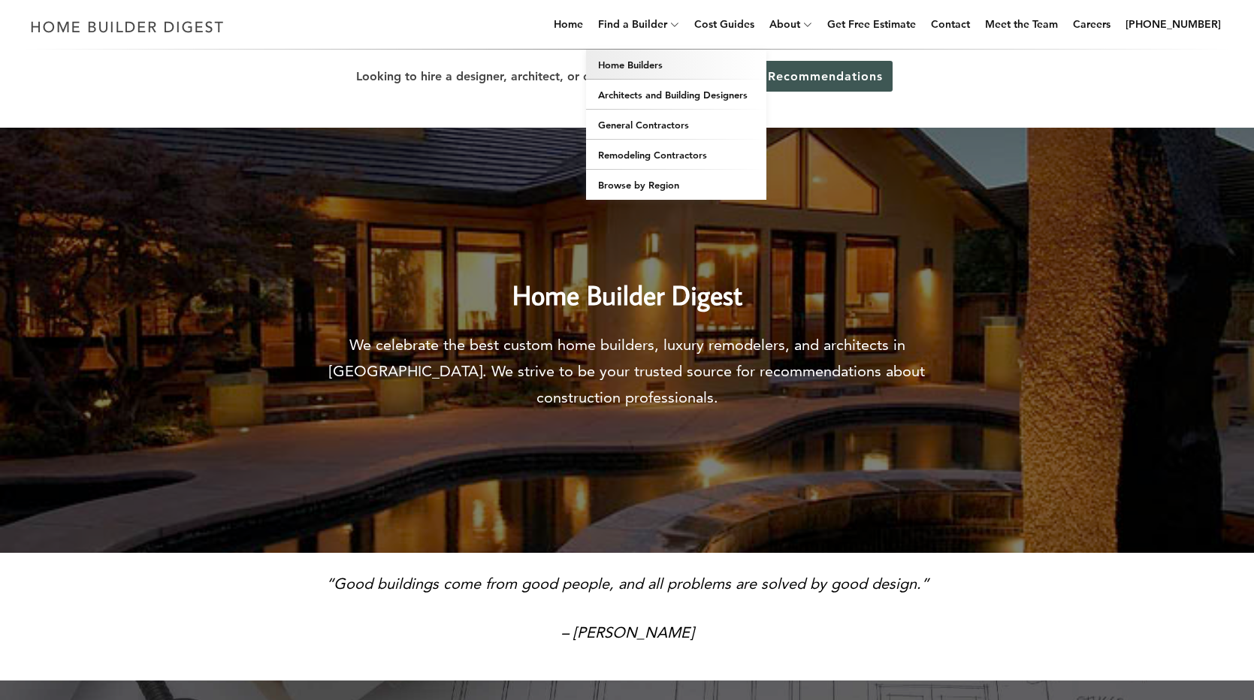 This screenshot has height=700, width=1254. I want to click on a: Browse by Region, so click(676, 185).